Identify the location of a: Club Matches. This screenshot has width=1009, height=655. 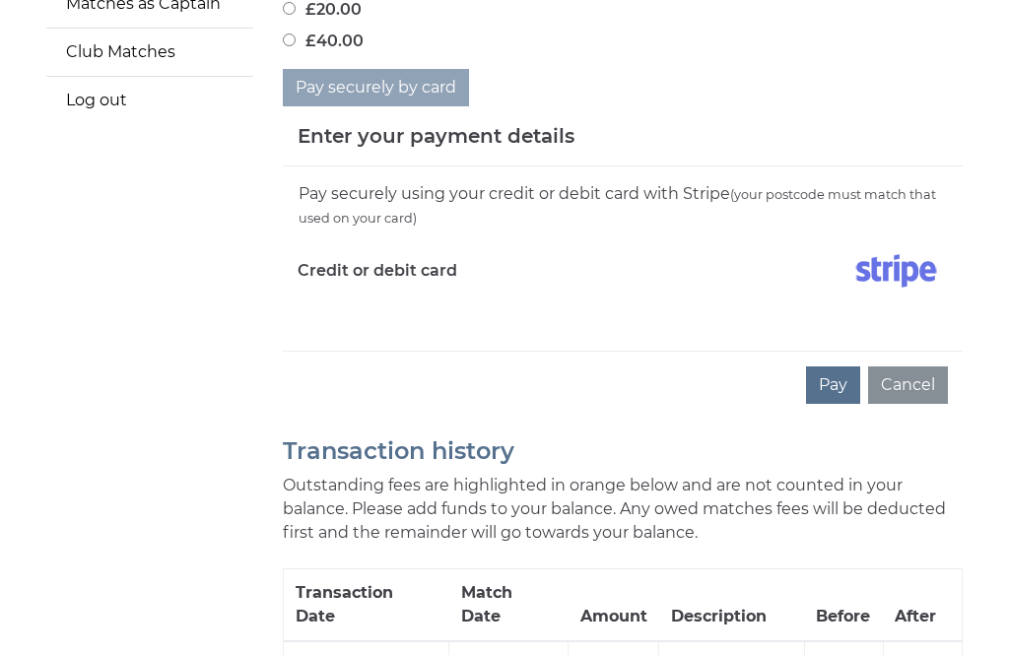
(150, 52).